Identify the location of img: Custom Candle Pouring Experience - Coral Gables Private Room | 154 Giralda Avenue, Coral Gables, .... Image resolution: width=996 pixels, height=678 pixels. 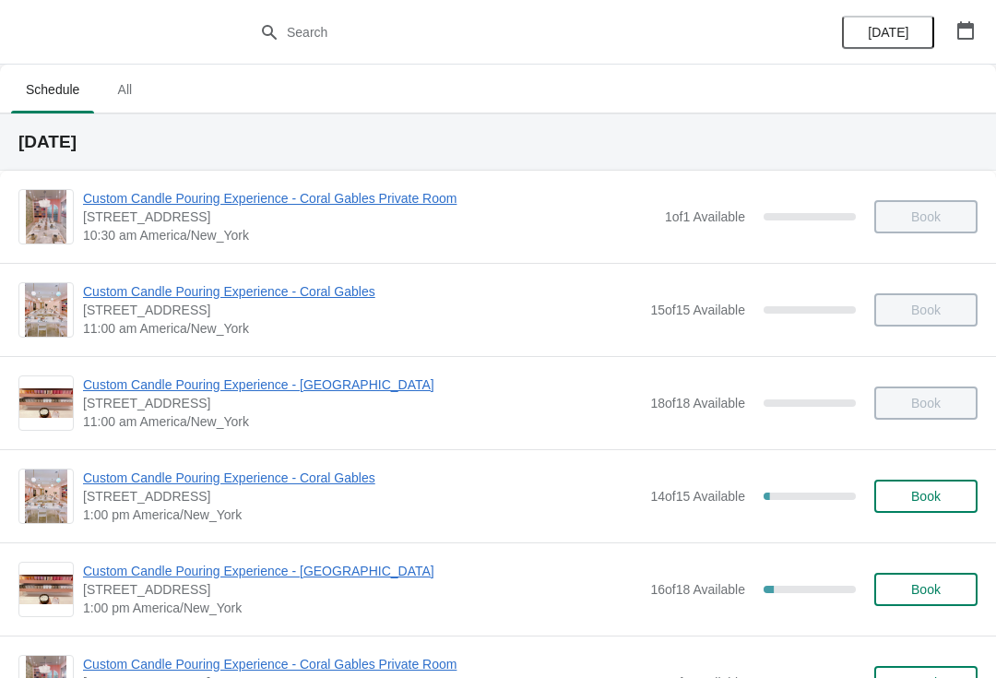
(46, 217).